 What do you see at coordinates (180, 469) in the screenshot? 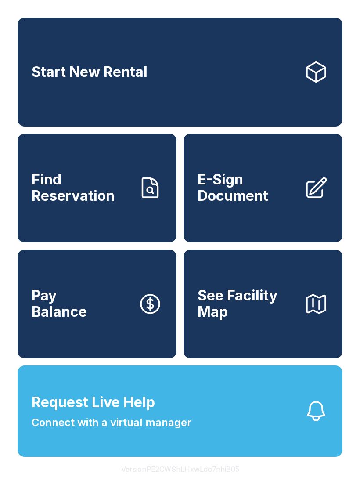
I see `button: VersionPE2CWShLHxwLdo7nhiB05` at bounding box center [180, 469].